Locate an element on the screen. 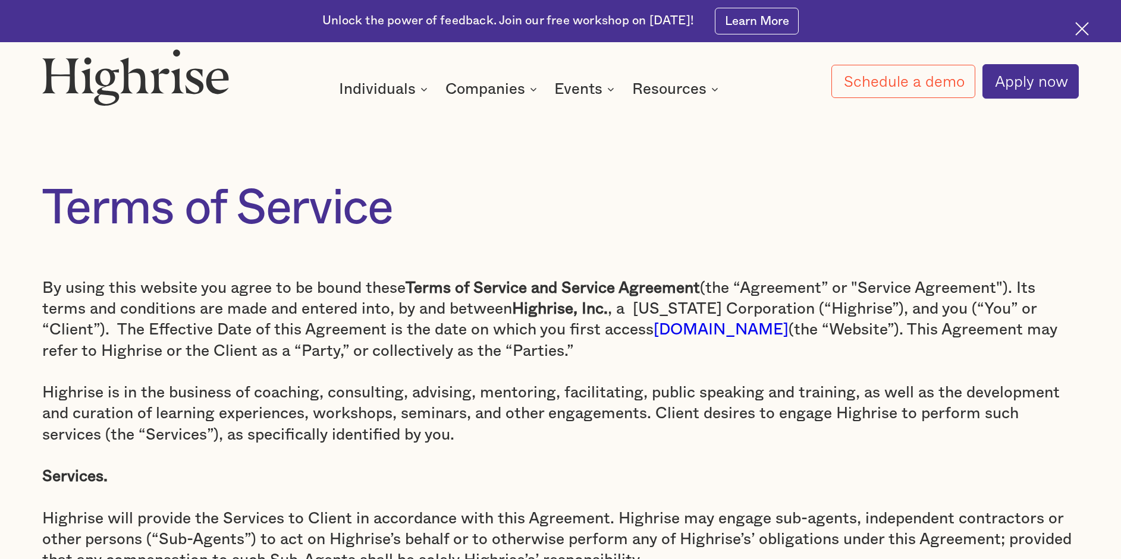 The width and height of the screenshot is (1121, 559). a: Learn More is located at coordinates (756, 21).